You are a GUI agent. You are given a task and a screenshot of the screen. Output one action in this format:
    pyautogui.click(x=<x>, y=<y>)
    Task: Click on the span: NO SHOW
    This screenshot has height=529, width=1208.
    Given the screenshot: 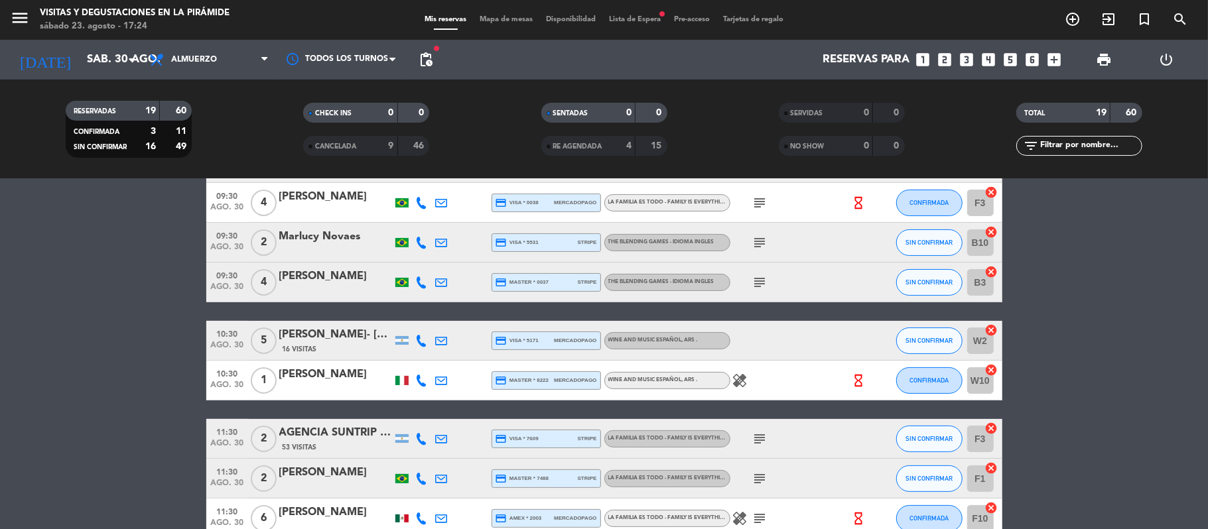 What is the action you would take?
    pyautogui.click(x=807, y=147)
    